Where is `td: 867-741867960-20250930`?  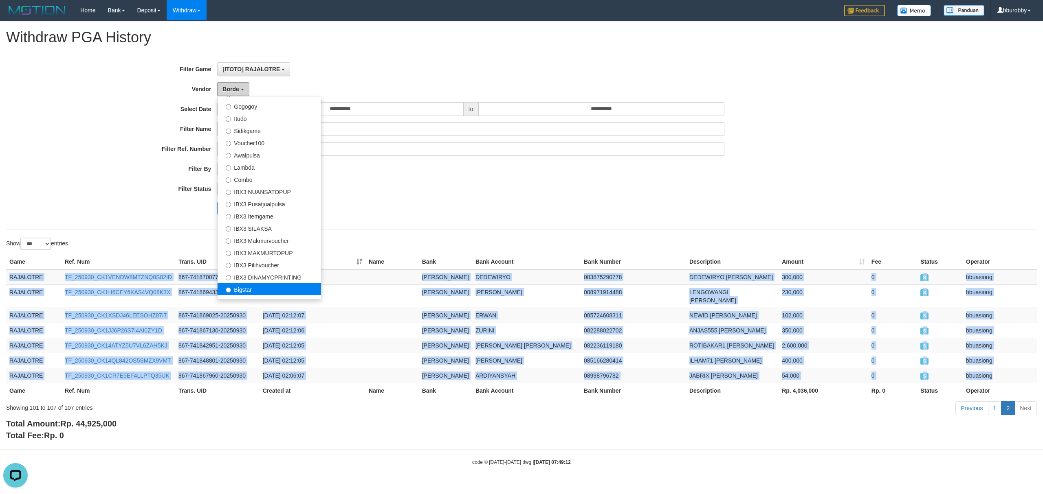 td: 867-741867960-20250930 is located at coordinates (217, 375).